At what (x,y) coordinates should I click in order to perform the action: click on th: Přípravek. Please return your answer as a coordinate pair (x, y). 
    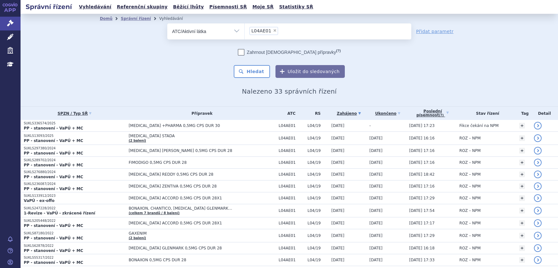
    Looking at the image, I should click on (200, 113).